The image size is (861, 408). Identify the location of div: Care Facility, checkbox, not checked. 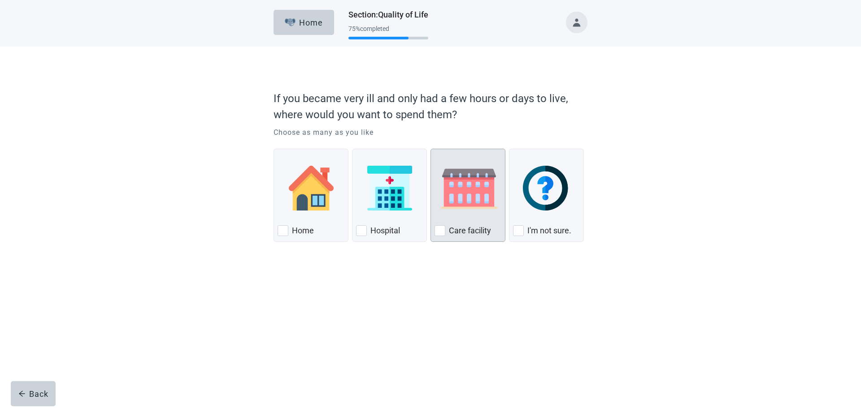
(468, 195).